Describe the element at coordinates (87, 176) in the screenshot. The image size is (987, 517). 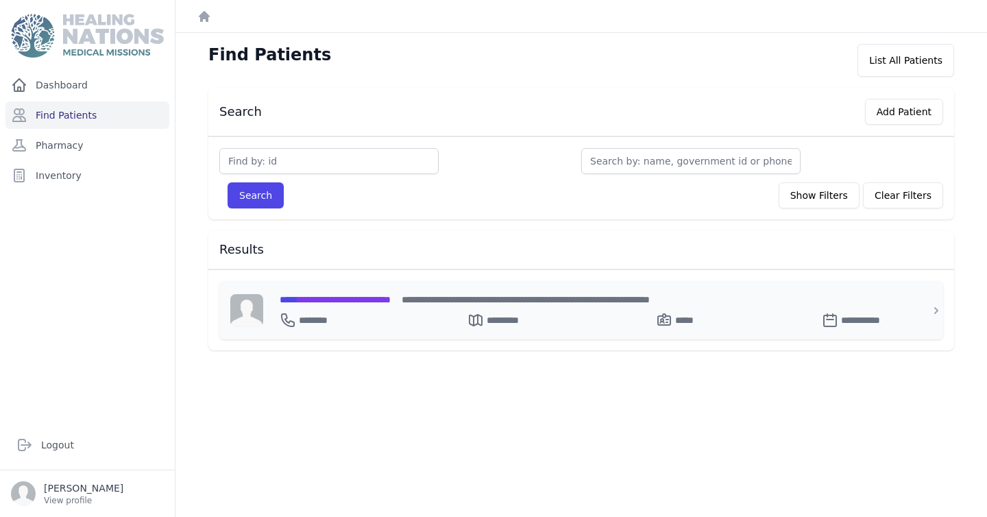
I see `a: Inventory` at that location.